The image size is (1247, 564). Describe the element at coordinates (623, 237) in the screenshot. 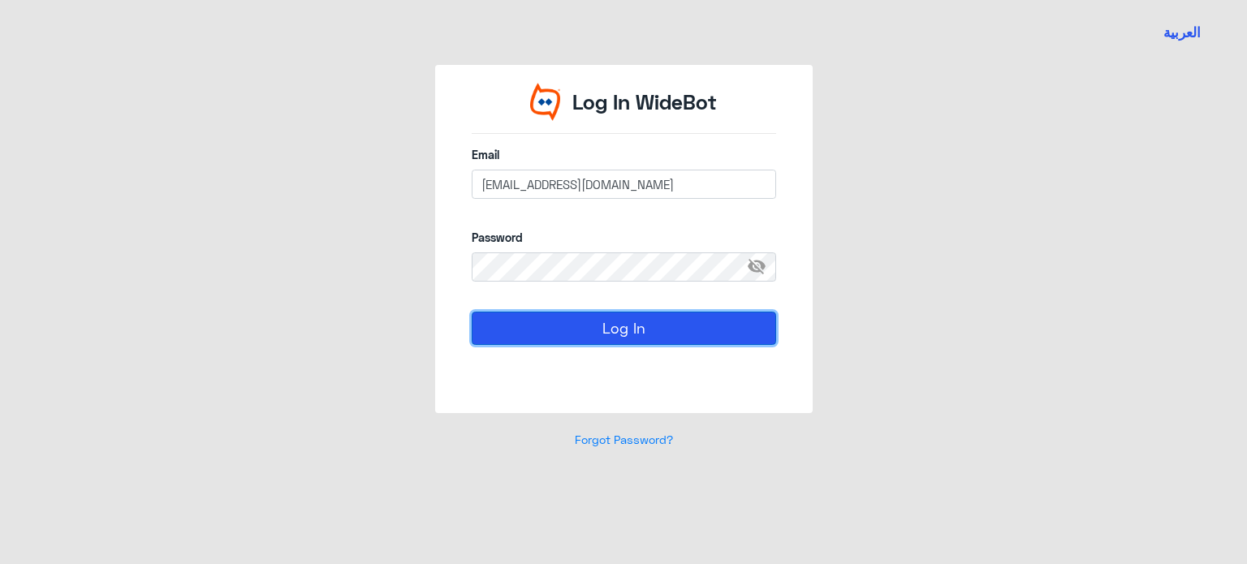

I see `label: Password` at that location.